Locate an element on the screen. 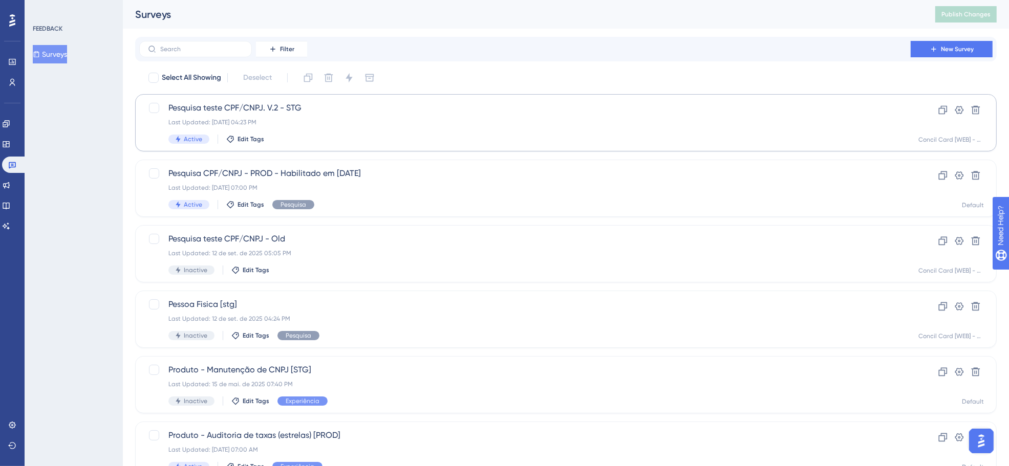 This screenshot has height=466, width=1009. button: Publish Changes is located at coordinates (966, 14).